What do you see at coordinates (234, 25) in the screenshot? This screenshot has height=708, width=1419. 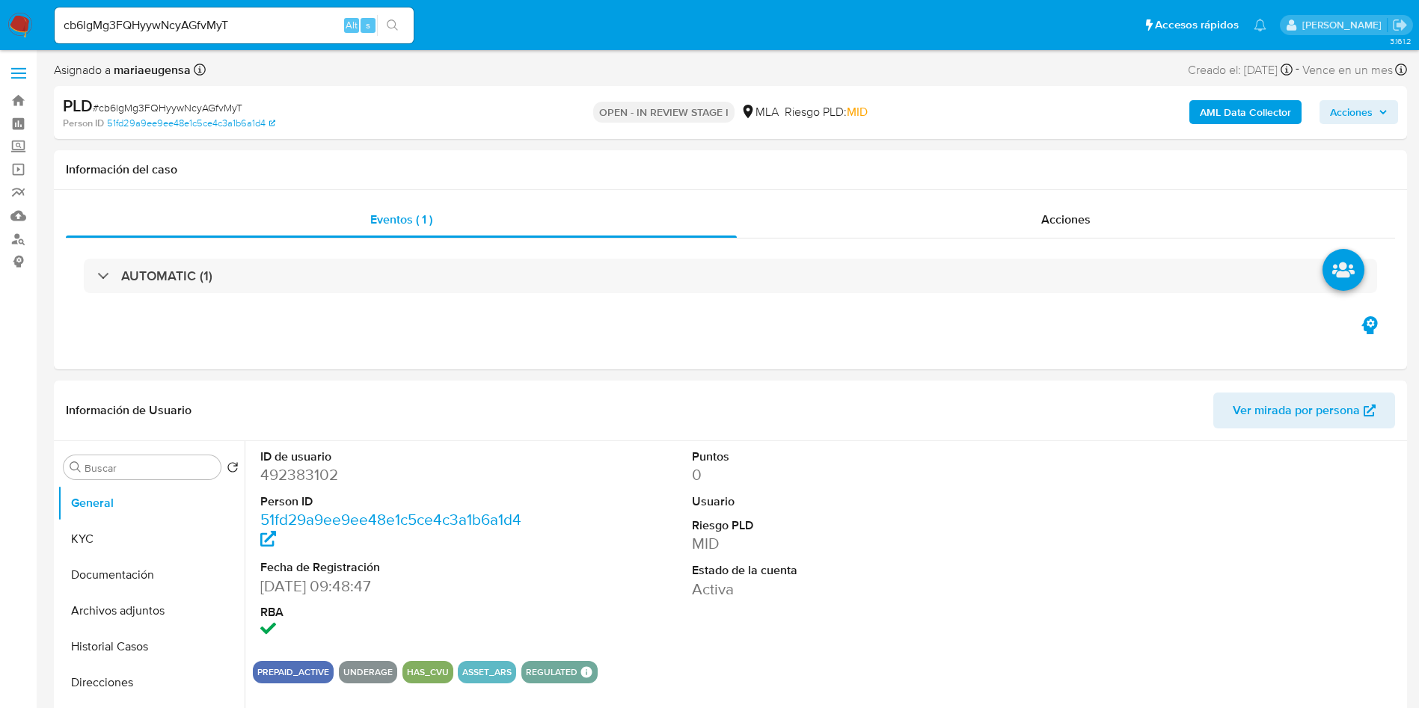 I see `input: Buscar usuario o caso...` at bounding box center [234, 25].